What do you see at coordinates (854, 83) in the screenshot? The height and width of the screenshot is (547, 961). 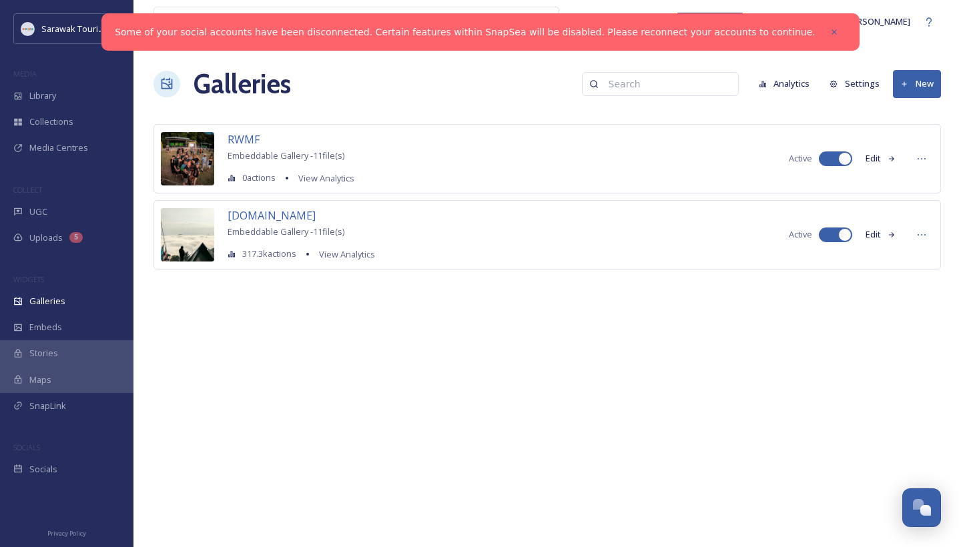 I see `button: Settings` at bounding box center [854, 83].